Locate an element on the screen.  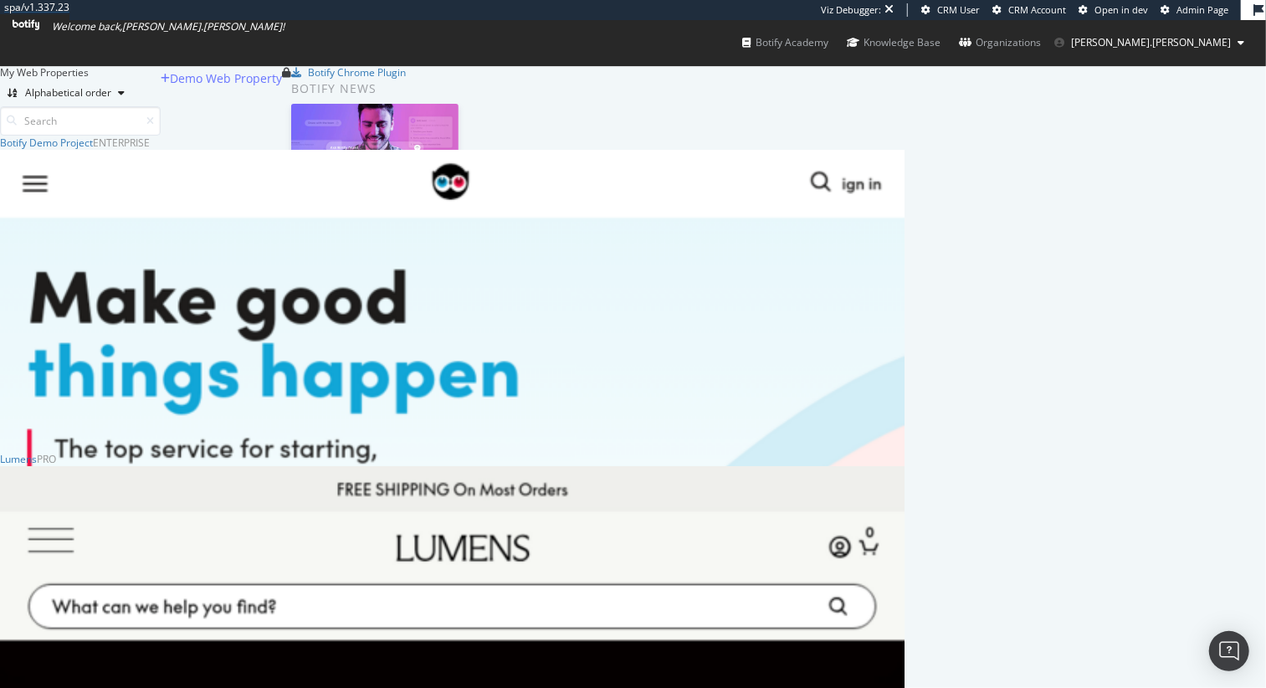
a: Organizations is located at coordinates (1000, 43).